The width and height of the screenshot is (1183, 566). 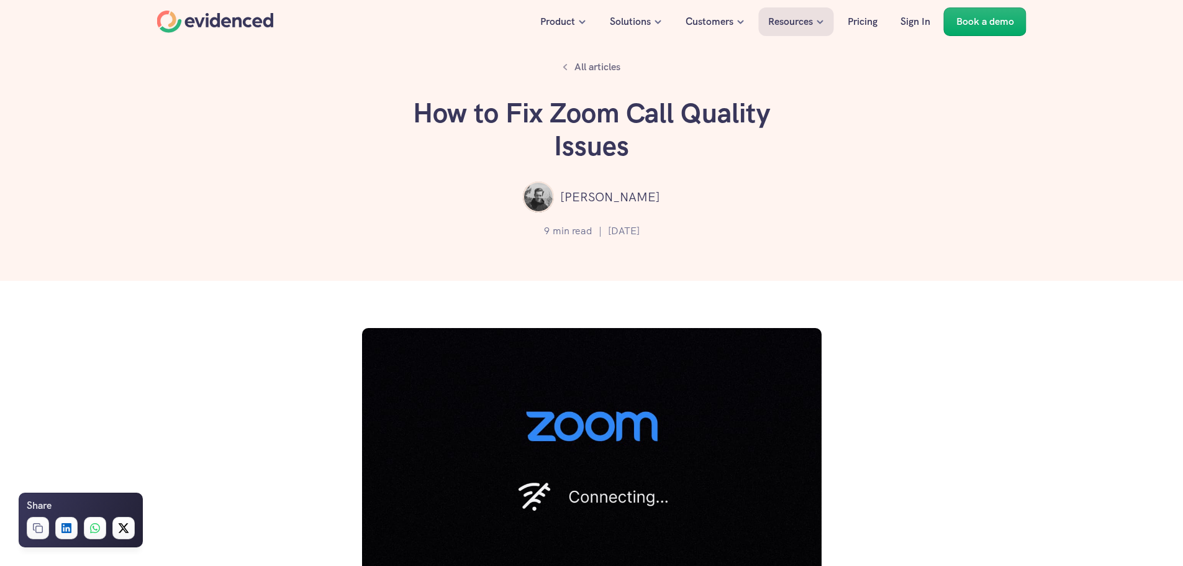 I want to click on h6: Share, so click(x=39, y=506).